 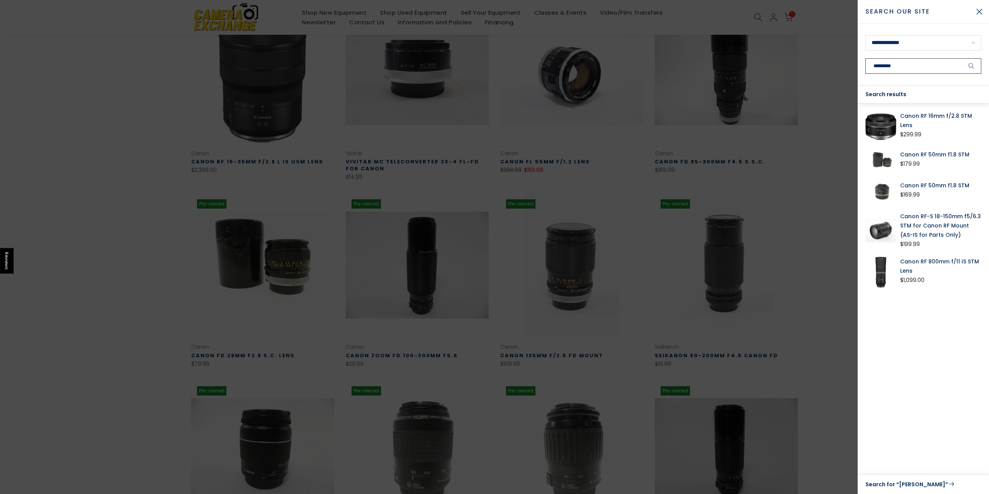 What do you see at coordinates (941, 121) in the screenshot?
I see `a: Canon RF 16mm f/2.8 STM Lens` at bounding box center [941, 121].